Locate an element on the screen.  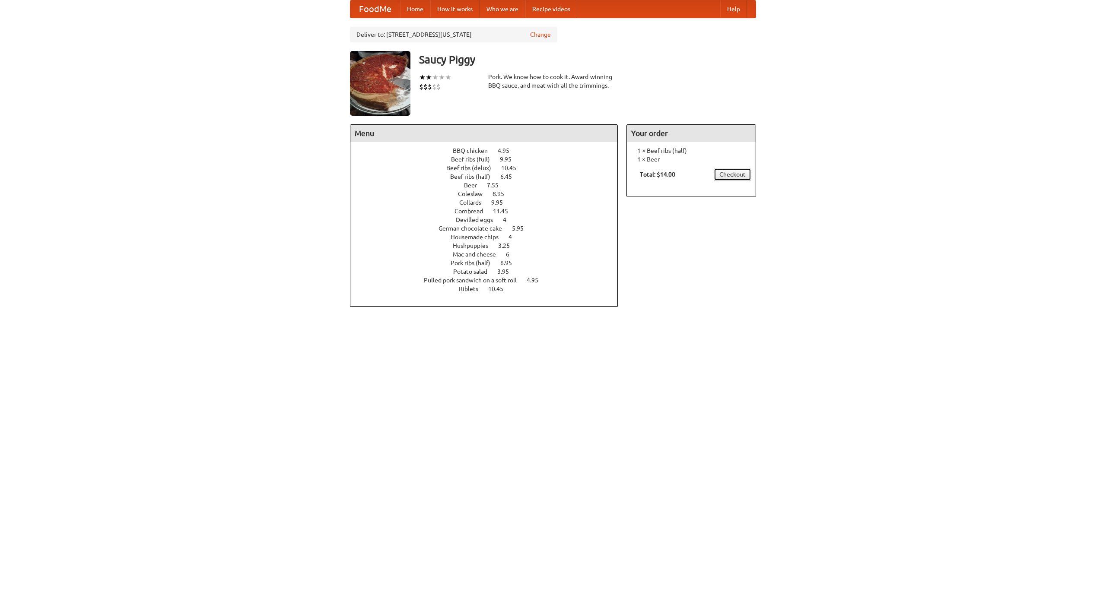
span: Beef ribs (half) is located at coordinates (474, 177).